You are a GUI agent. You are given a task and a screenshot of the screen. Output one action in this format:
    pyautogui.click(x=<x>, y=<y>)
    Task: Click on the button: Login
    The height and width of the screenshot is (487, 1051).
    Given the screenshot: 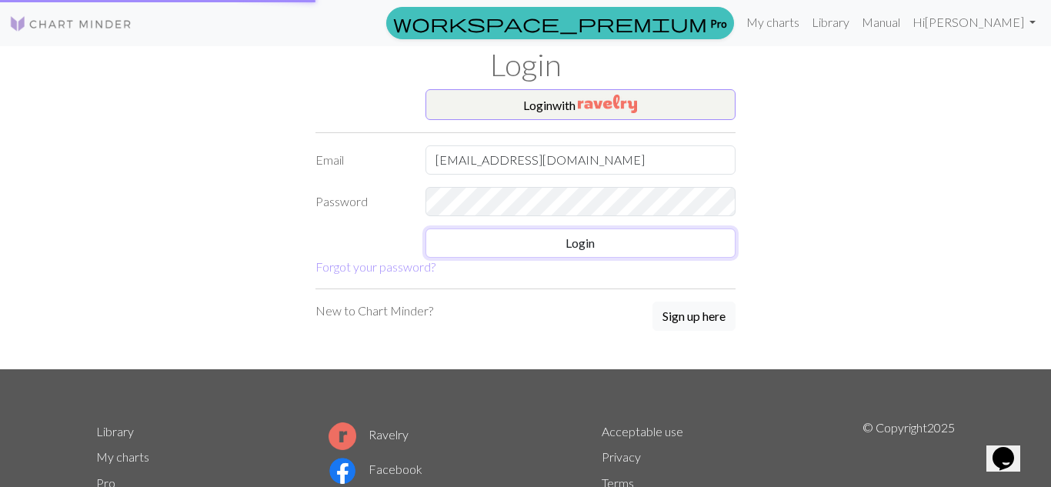 What is the action you would take?
    pyautogui.click(x=581, y=243)
    